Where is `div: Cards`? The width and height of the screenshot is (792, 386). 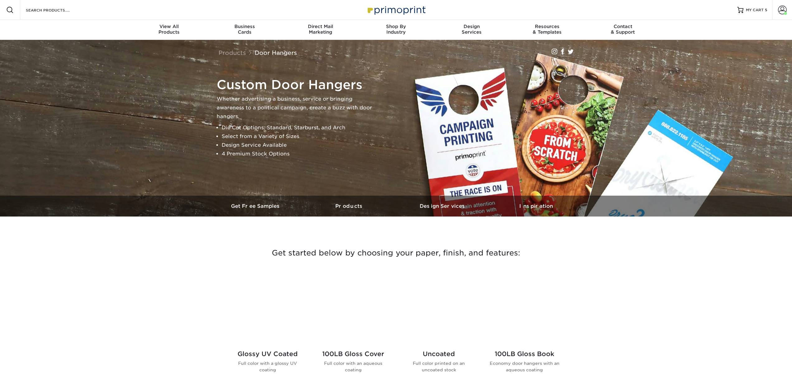 div: Cards is located at coordinates (245, 29).